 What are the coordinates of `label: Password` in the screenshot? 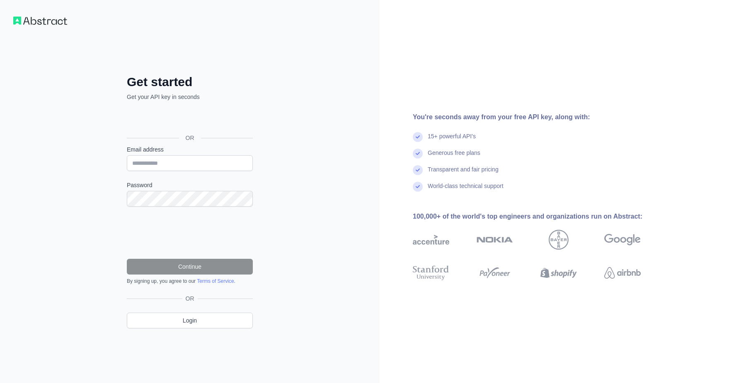 It's located at (190, 185).